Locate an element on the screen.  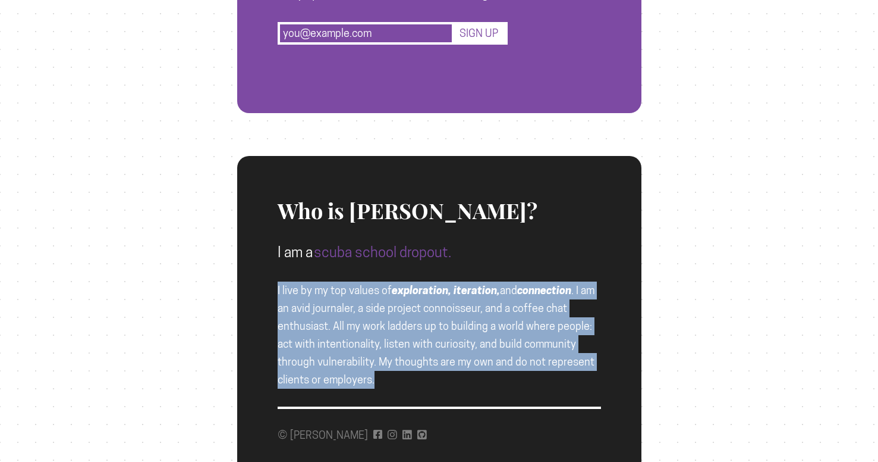
input: you@example.com is located at coordinates (366, 33).